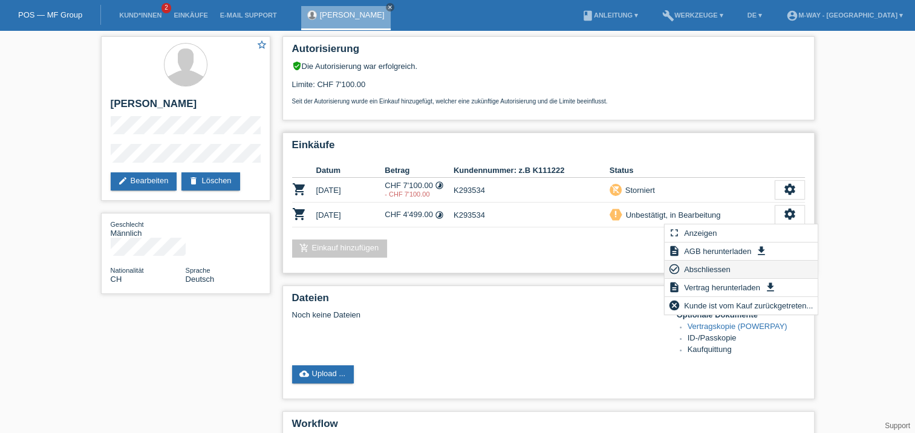 The height and width of the screenshot is (433, 915). Describe the element at coordinates (549, 101) in the screenshot. I see `p: Seit der Autorisierung wurde ein Einkauf hinzugefügt, welcher eine zukünftige Autorisierung und d...` at that location.